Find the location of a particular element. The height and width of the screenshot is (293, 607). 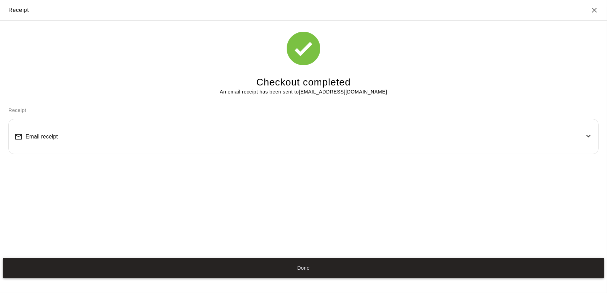

button: Close is located at coordinates (594, 10).